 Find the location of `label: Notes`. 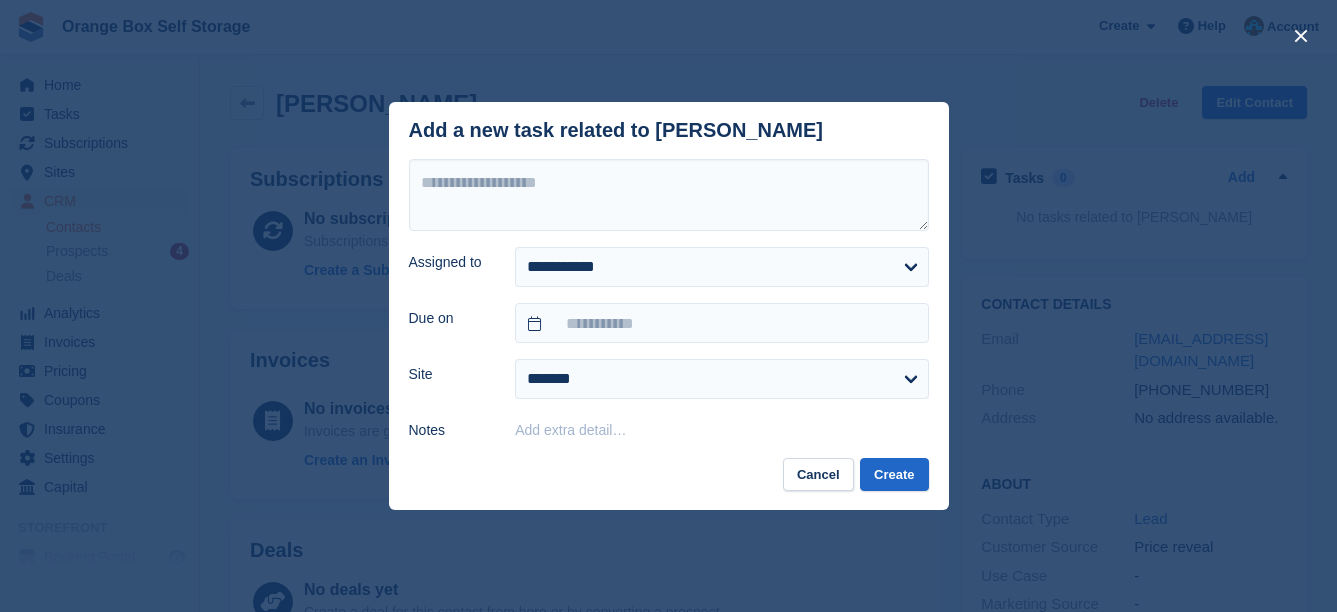

label: Notes is located at coordinates (450, 430).